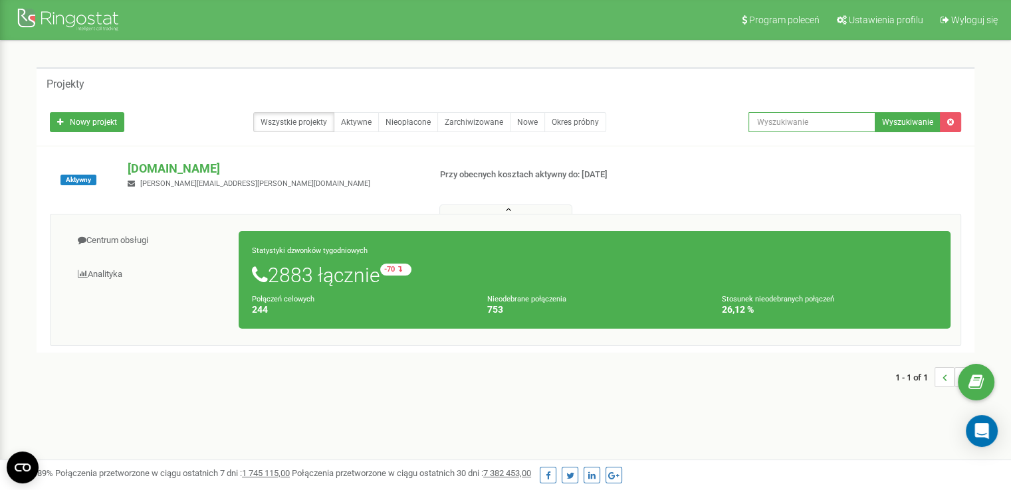  Describe the element at coordinates (907, 122) in the screenshot. I see `button: Wyszukiwanie` at that location.